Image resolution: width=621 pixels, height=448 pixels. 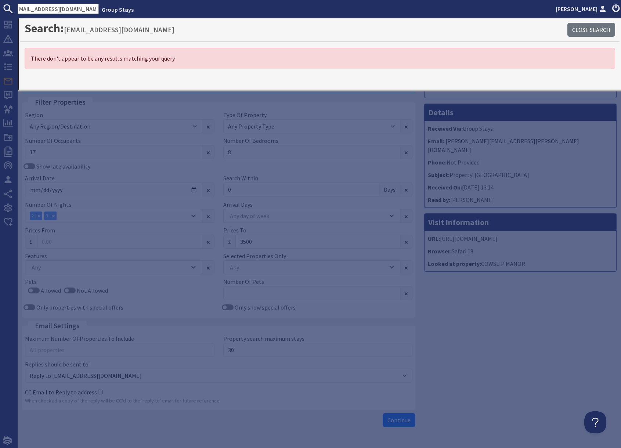 What do you see at coordinates (296, 28) in the screenshot?
I see `h1: Search:` at bounding box center [296, 28].